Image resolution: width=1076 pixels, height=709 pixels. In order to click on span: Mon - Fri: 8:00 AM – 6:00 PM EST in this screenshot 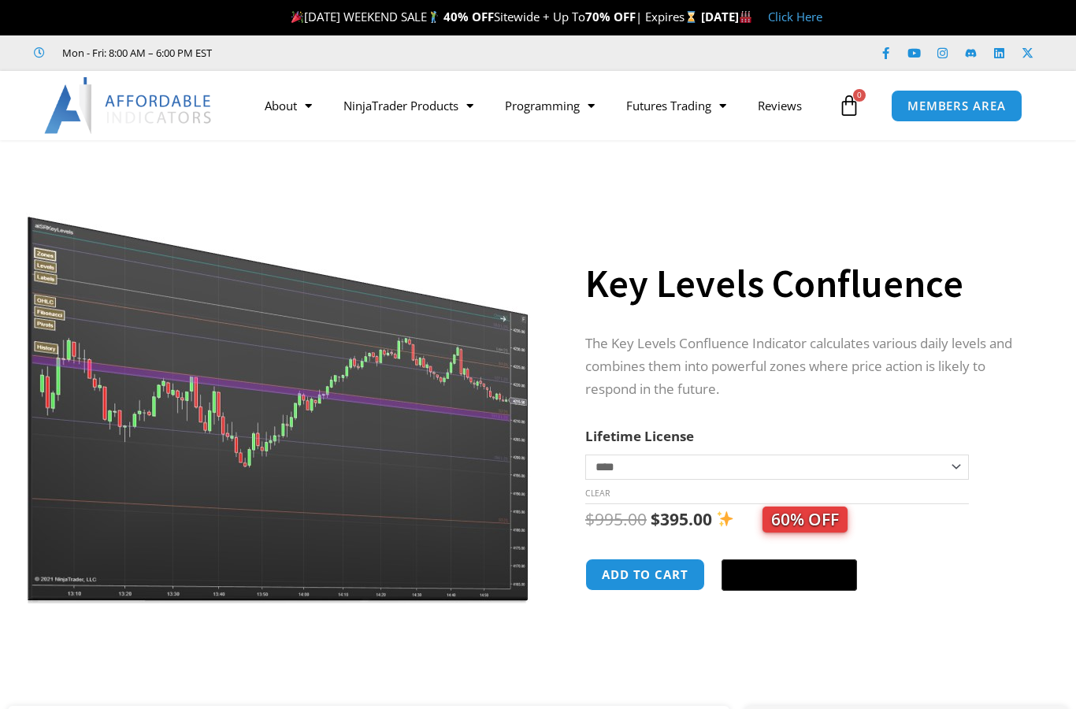, I will do `click(135, 53)`.